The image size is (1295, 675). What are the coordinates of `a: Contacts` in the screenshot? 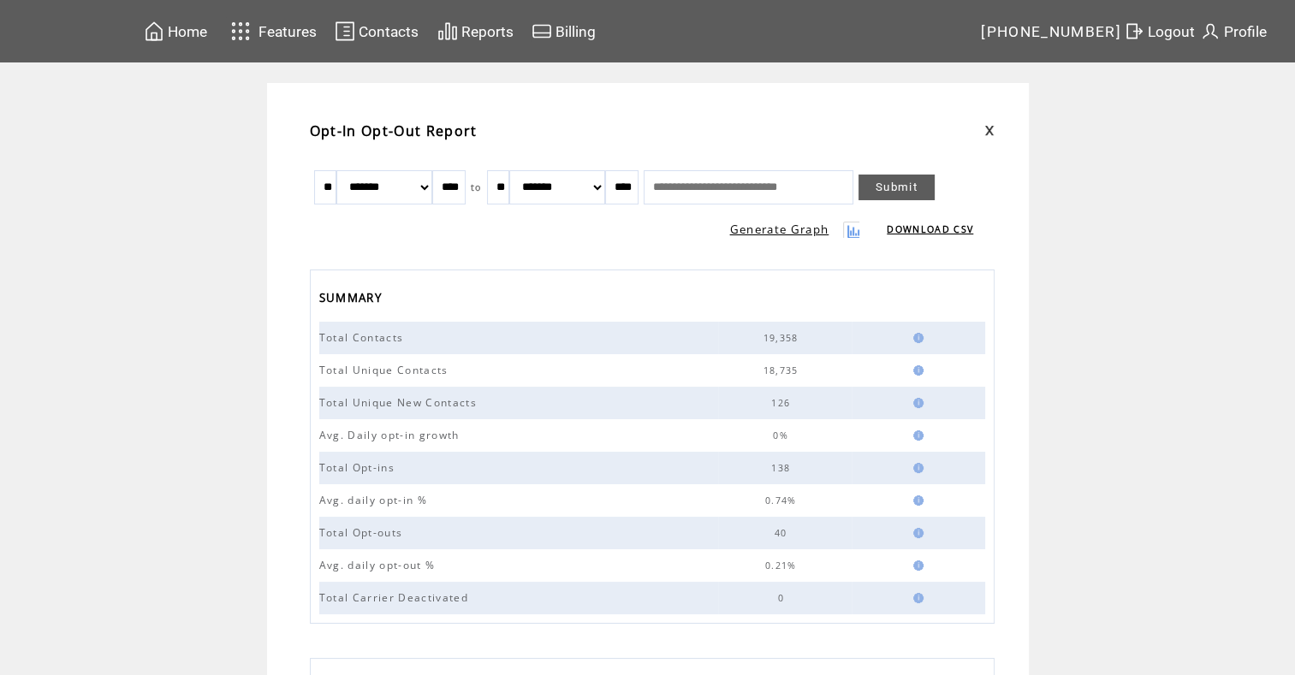 It's located at (377, 31).